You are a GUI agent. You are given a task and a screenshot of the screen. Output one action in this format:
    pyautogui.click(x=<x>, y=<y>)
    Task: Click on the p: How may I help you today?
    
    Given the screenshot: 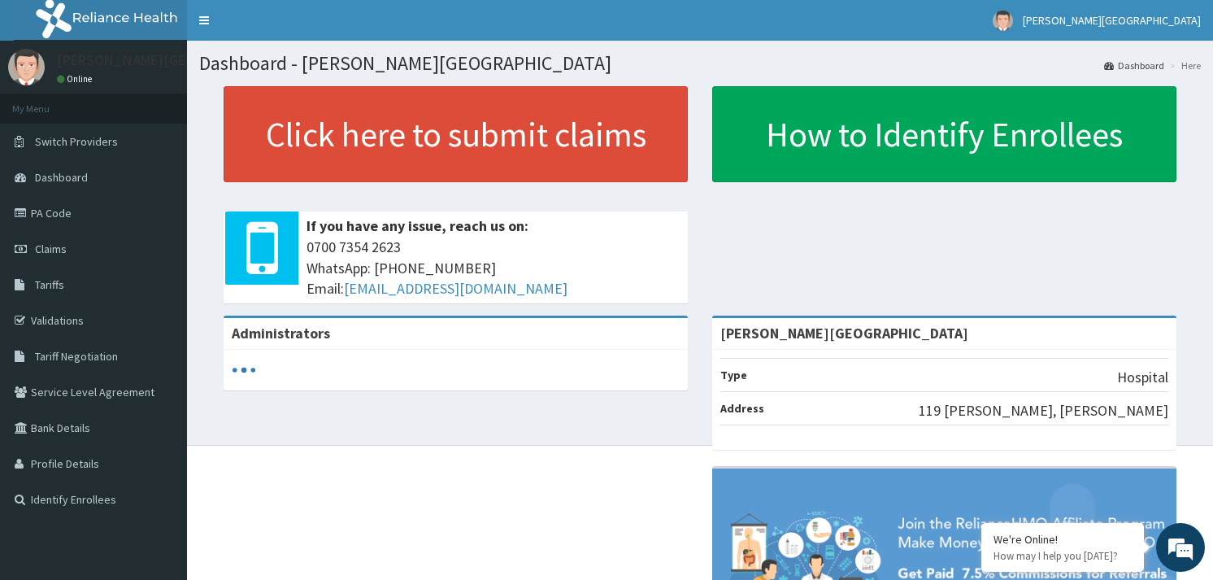 What is the action you would take?
    pyautogui.click(x=1063, y=555)
    